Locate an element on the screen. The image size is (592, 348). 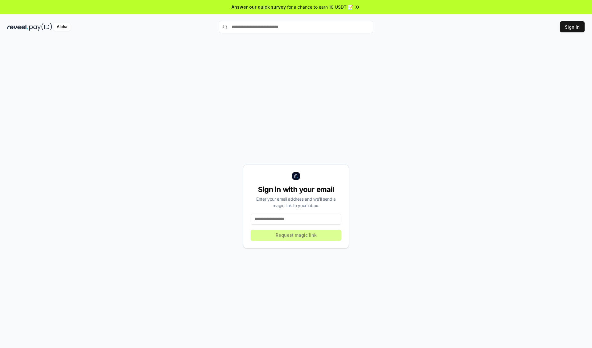
div: Sign in with your email is located at coordinates (296, 190).